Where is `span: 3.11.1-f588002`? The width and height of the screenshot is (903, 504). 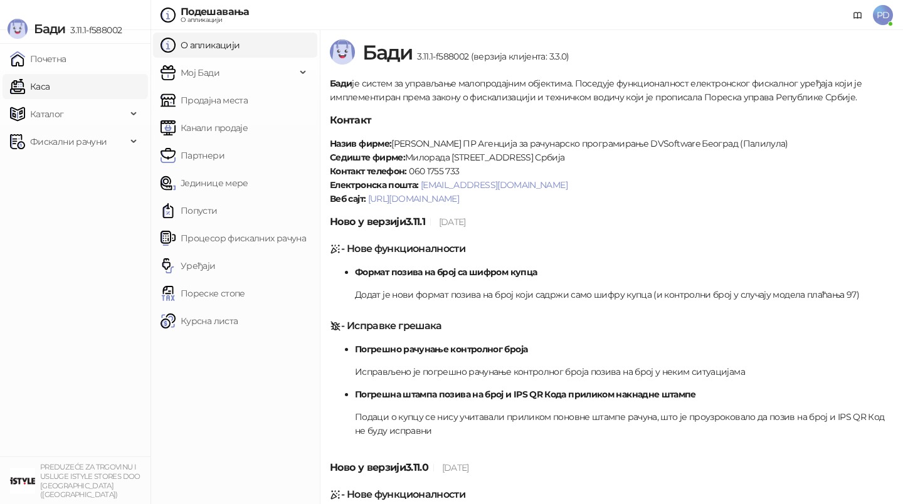
span: 3.11.1-f588002 is located at coordinates (93, 30).